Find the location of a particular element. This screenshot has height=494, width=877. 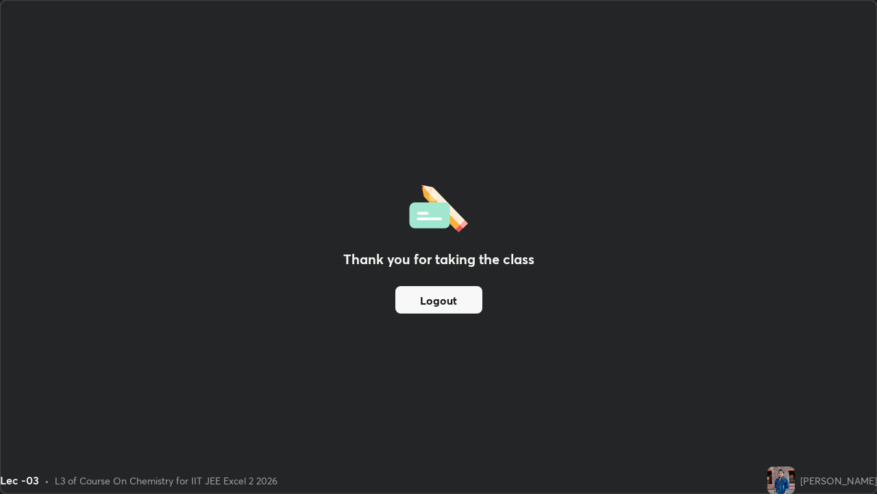

h2: Thank you for taking the class is located at coordinates (439, 259).